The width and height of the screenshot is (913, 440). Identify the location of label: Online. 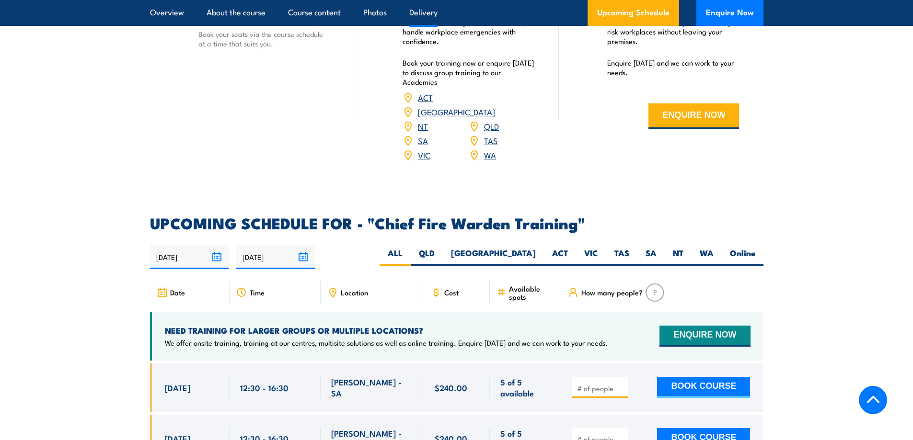
(742, 257).